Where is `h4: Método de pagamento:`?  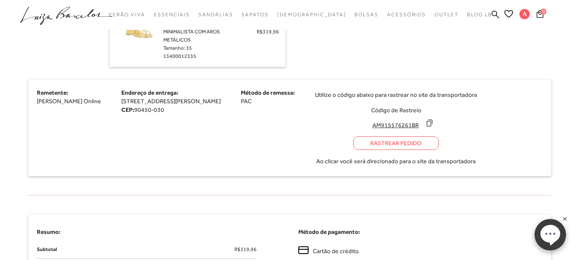
h4: Método de pagamento: is located at coordinates (421, 232).